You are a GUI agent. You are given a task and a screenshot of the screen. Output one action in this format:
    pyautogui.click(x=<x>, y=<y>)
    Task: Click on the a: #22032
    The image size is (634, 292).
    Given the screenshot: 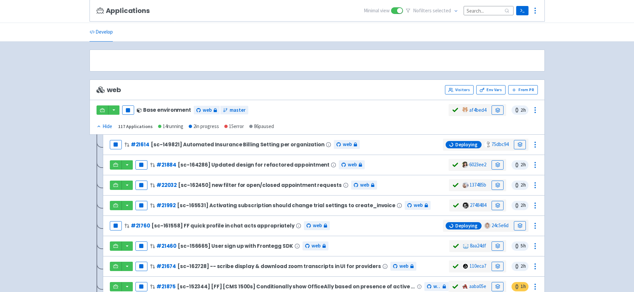 What is the action you would take?
    pyautogui.click(x=166, y=185)
    